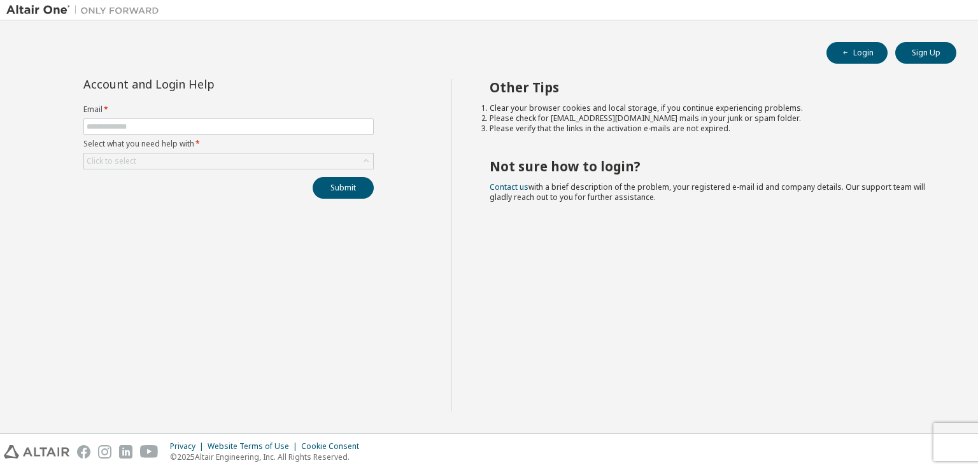 This screenshot has width=978, height=470. Describe the element at coordinates (36, 451) in the screenshot. I see `img: altair_logo.svg` at that location.